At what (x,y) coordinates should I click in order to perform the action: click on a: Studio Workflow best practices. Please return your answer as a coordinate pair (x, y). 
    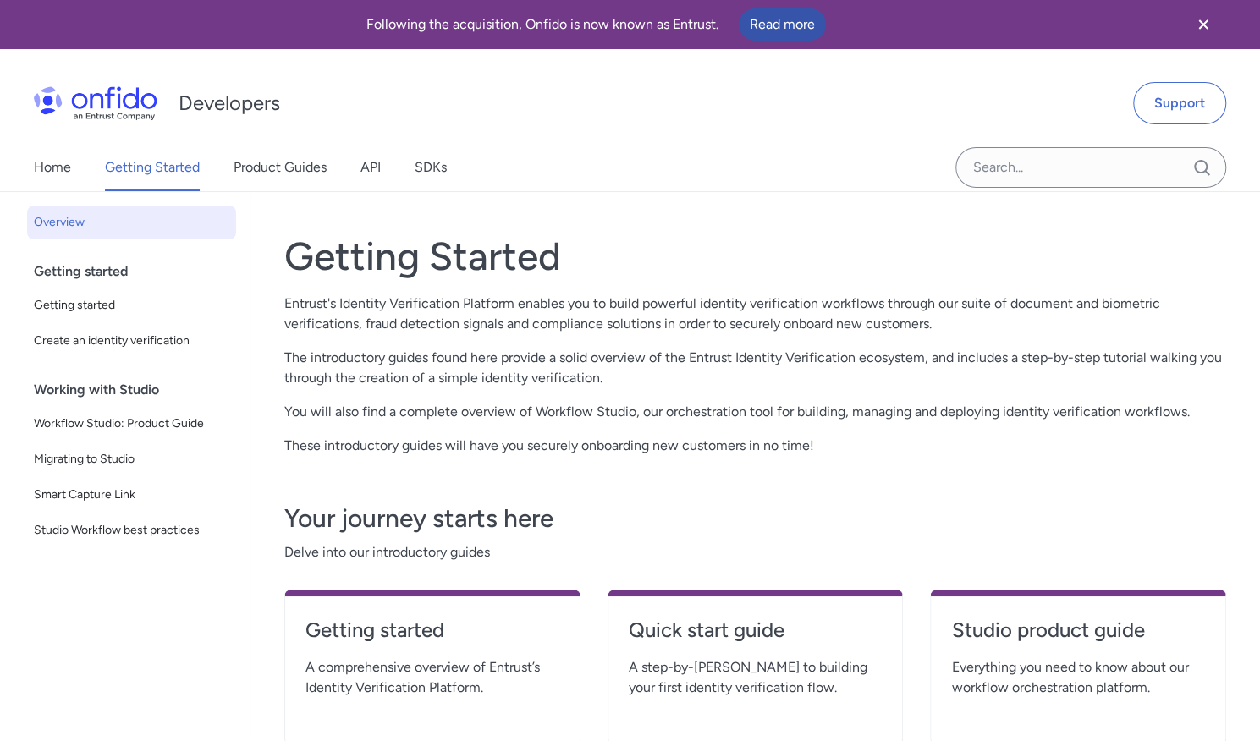
    Looking at the image, I should click on (131, 531).